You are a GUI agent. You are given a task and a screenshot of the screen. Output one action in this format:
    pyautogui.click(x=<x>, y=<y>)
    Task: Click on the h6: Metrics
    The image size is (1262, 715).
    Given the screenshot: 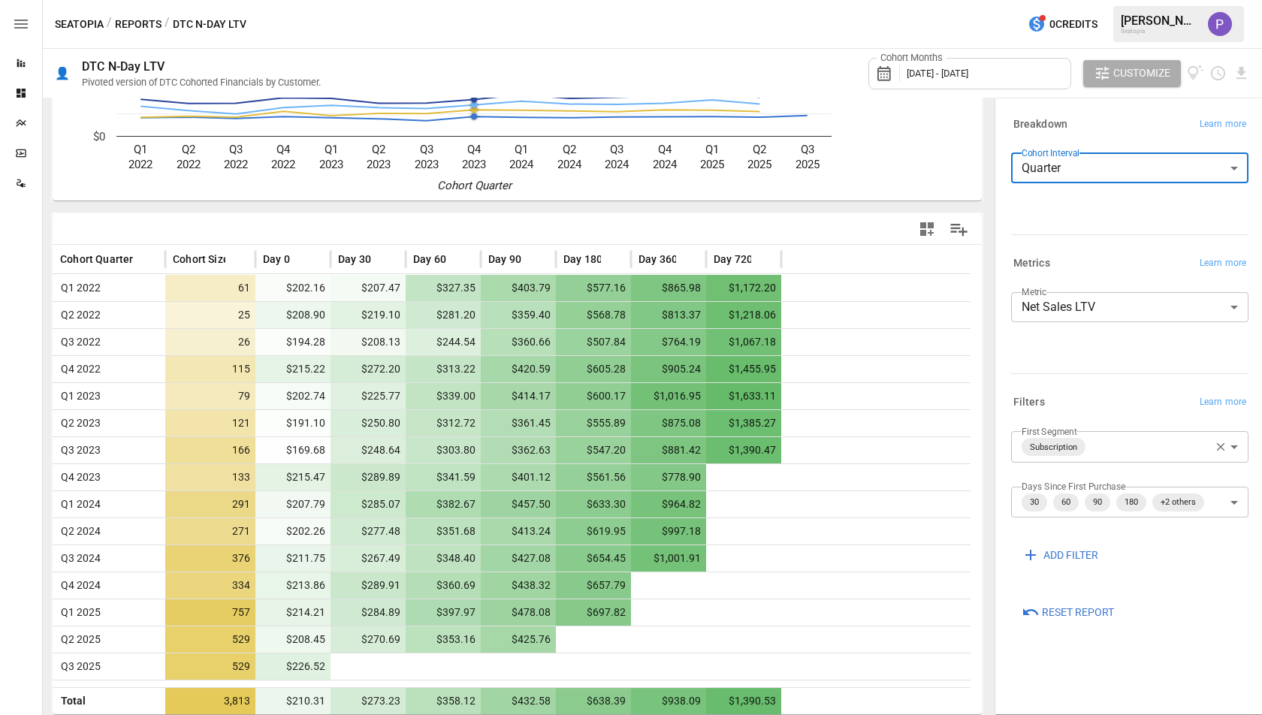 What is the action you would take?
    pyautogui.click(x=1032, y=264)
    